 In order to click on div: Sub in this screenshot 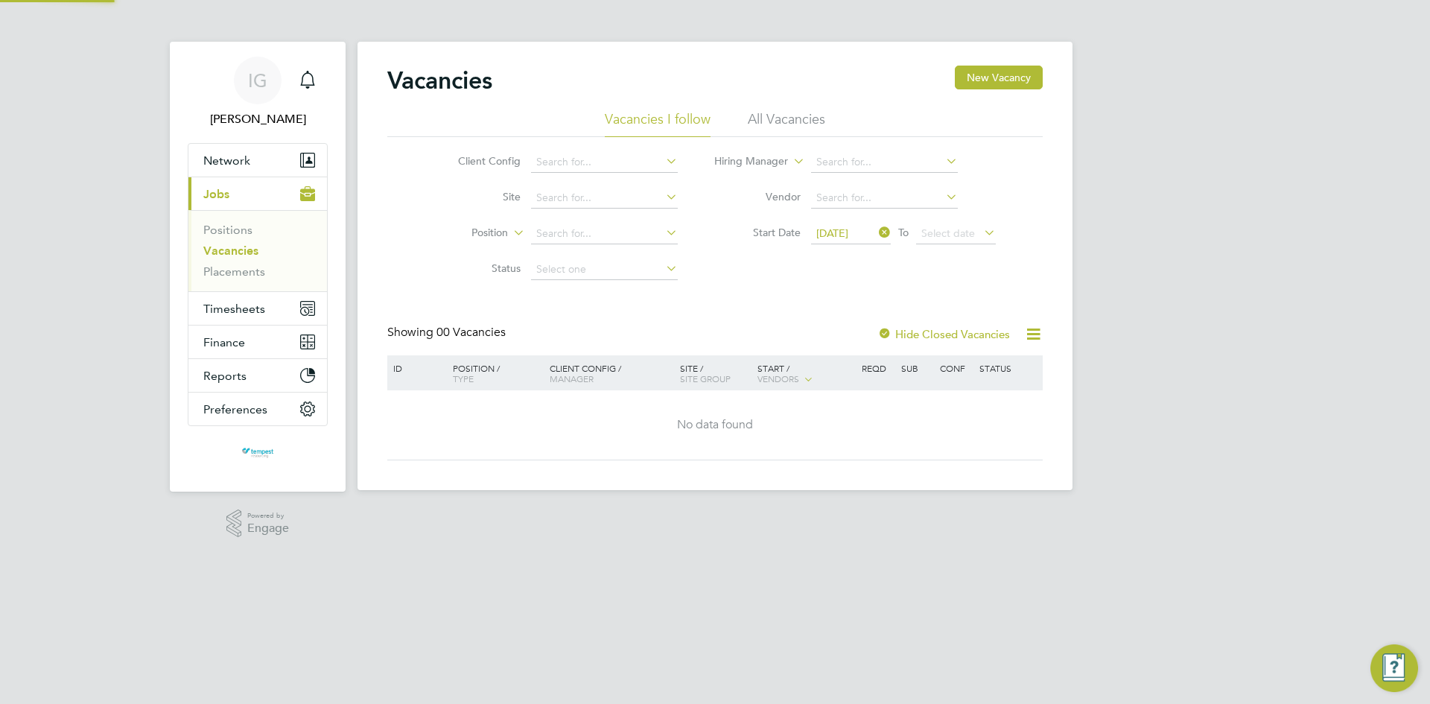, I will do `click(917, 368)`.